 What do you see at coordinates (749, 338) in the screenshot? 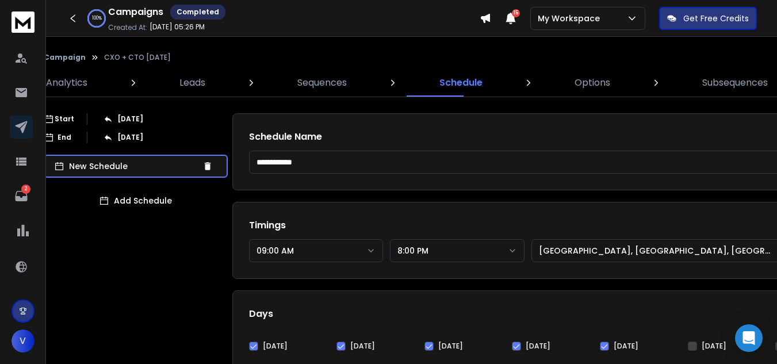
I see `div: Open Intercom Messenger` at bounding box center [749, 338].